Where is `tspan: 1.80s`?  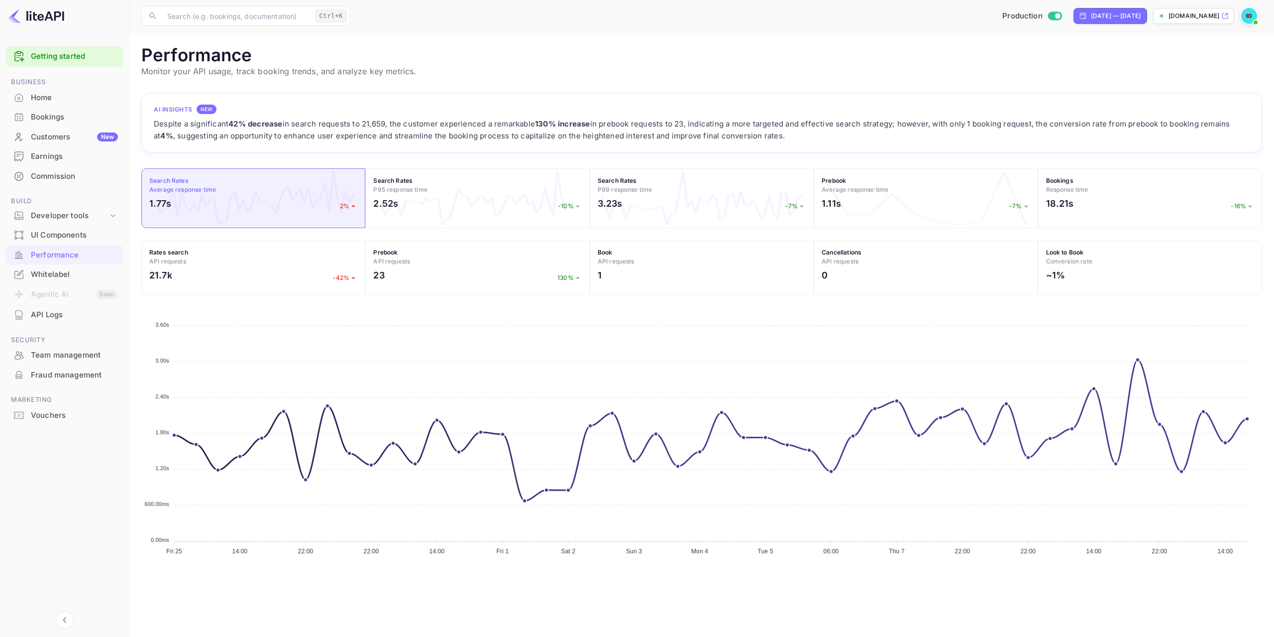
tspan: 1.80s is located at coordinates (162, 432).